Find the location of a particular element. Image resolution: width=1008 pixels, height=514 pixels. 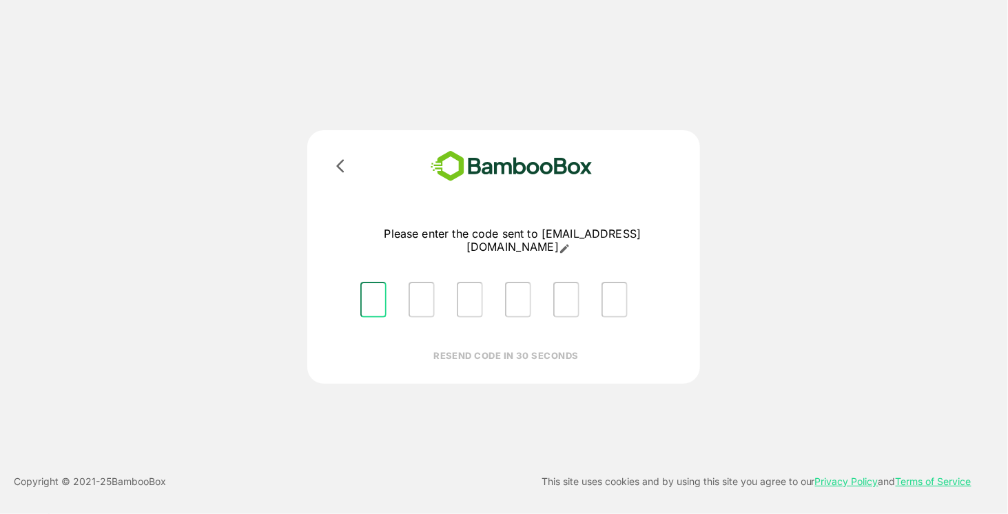

input: Please enter OTP character 5 is located at coordinates (566, 300).